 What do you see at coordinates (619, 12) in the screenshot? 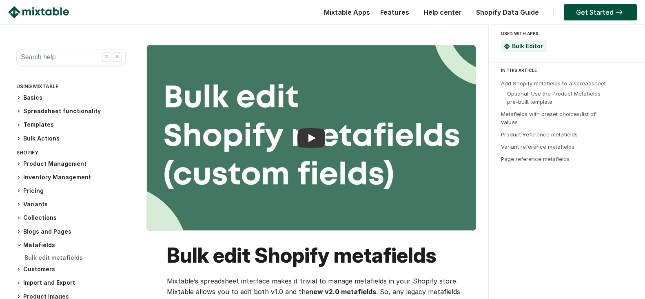
I see `img: arrow-right.svg` at bounding box center [619, 12].